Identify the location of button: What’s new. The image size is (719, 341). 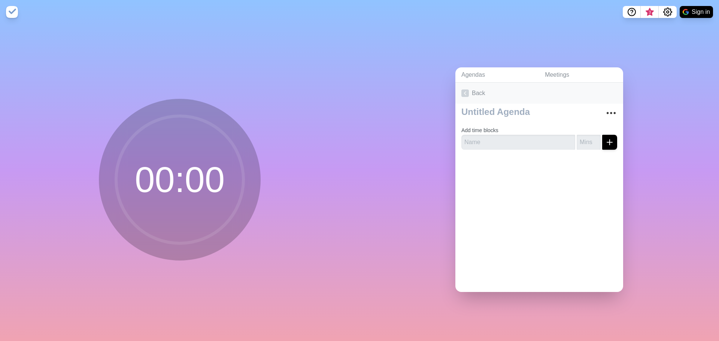
(649, 12).